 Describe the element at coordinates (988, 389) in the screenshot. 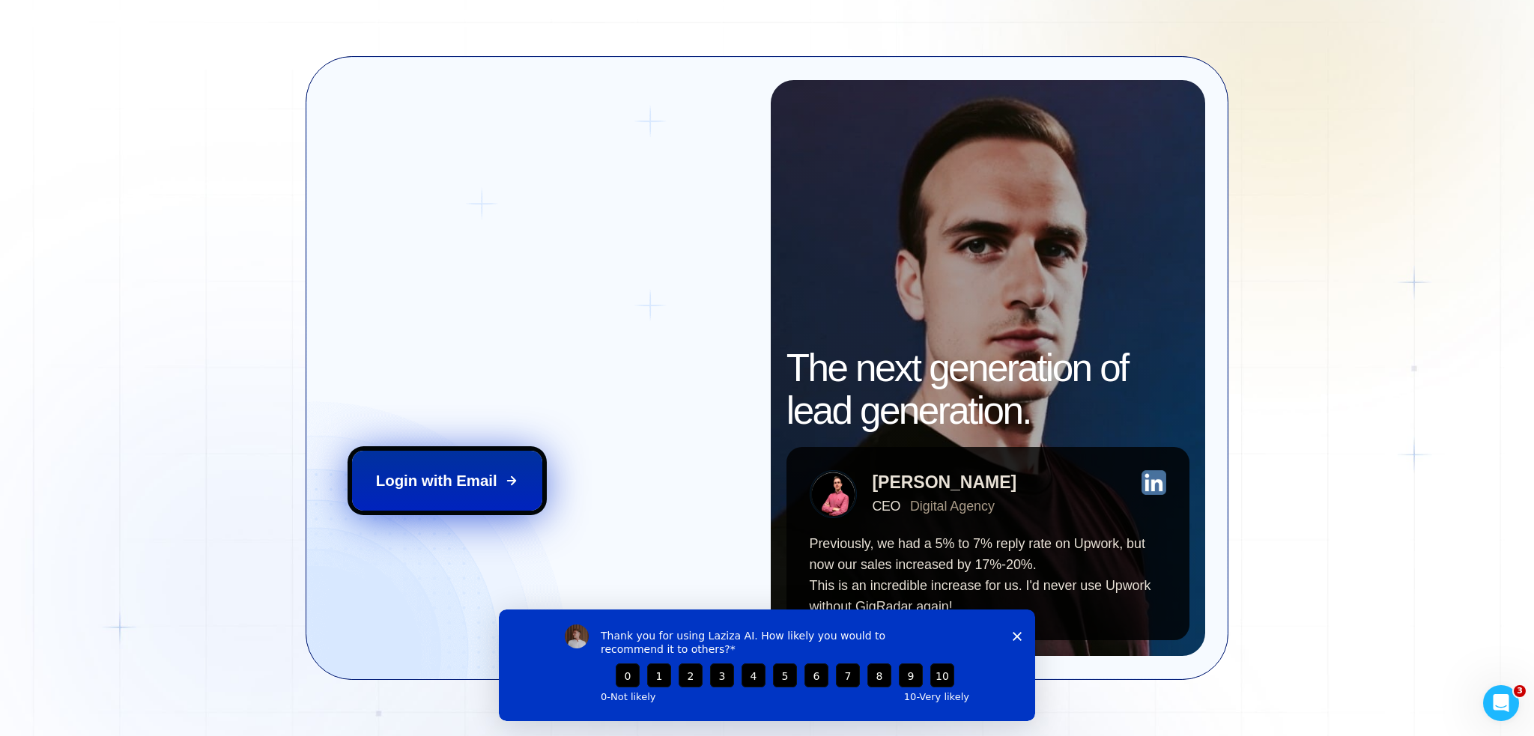

I see `h2: The next generation of lead generation.` at that location.